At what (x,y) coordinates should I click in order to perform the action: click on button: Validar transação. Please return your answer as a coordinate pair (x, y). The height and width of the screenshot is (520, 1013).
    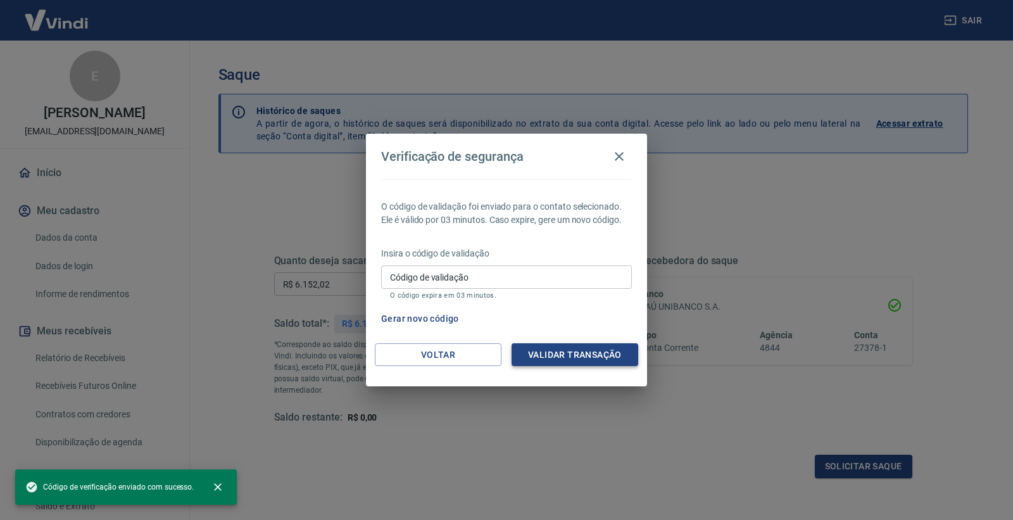
    Looking at the image, I should click on (575, 355).